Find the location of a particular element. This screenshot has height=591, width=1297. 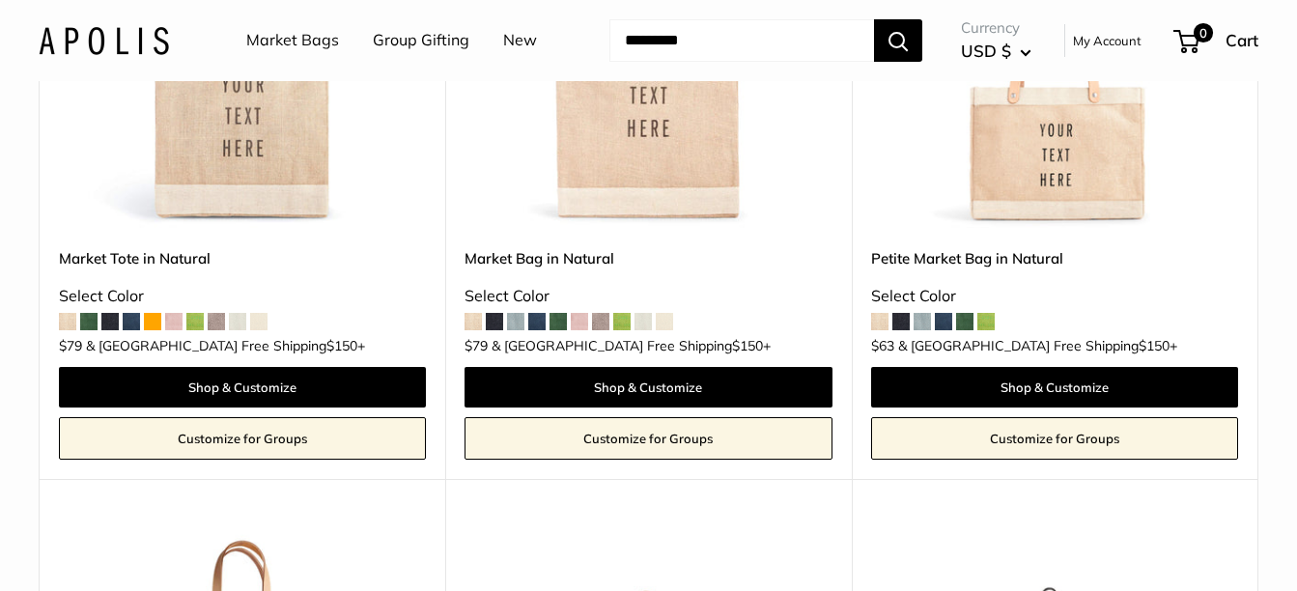

span: Currency is located at coordinates (995, 28).